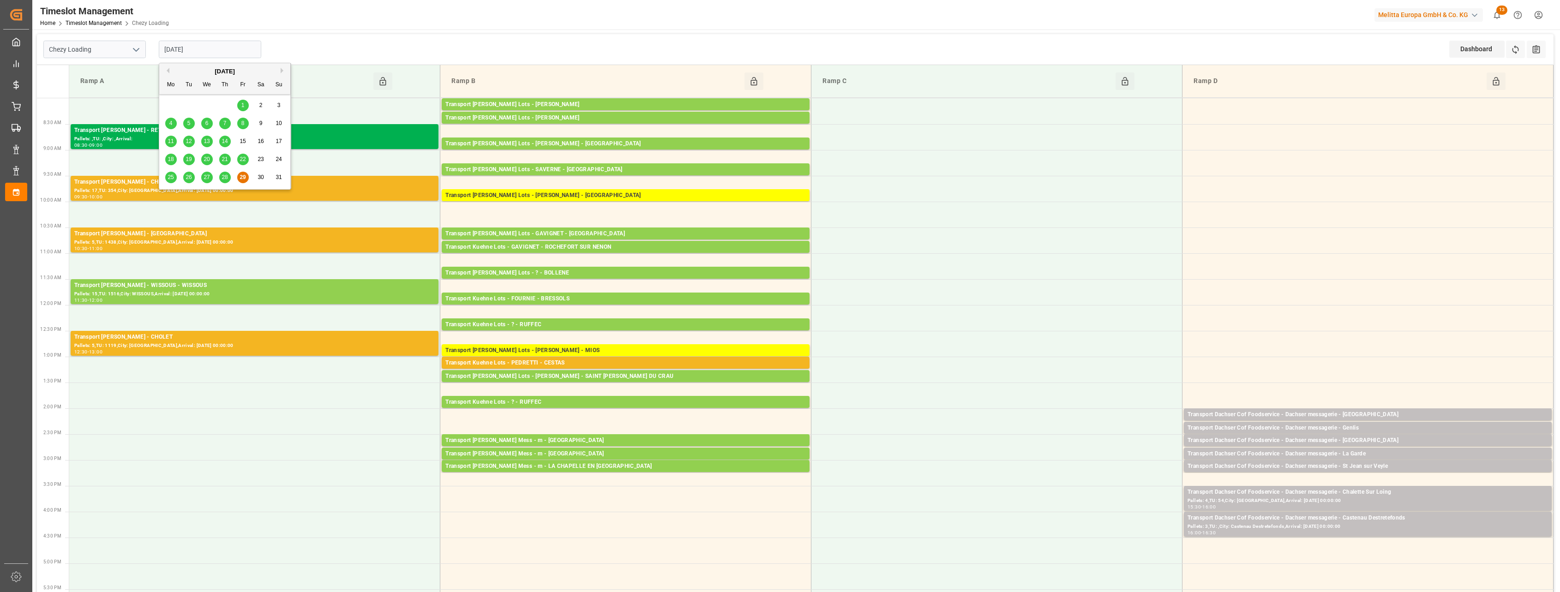  Describe the element at coordinates (52, 381) in the screenshot. I see `span: 1:30 PM` at that location.